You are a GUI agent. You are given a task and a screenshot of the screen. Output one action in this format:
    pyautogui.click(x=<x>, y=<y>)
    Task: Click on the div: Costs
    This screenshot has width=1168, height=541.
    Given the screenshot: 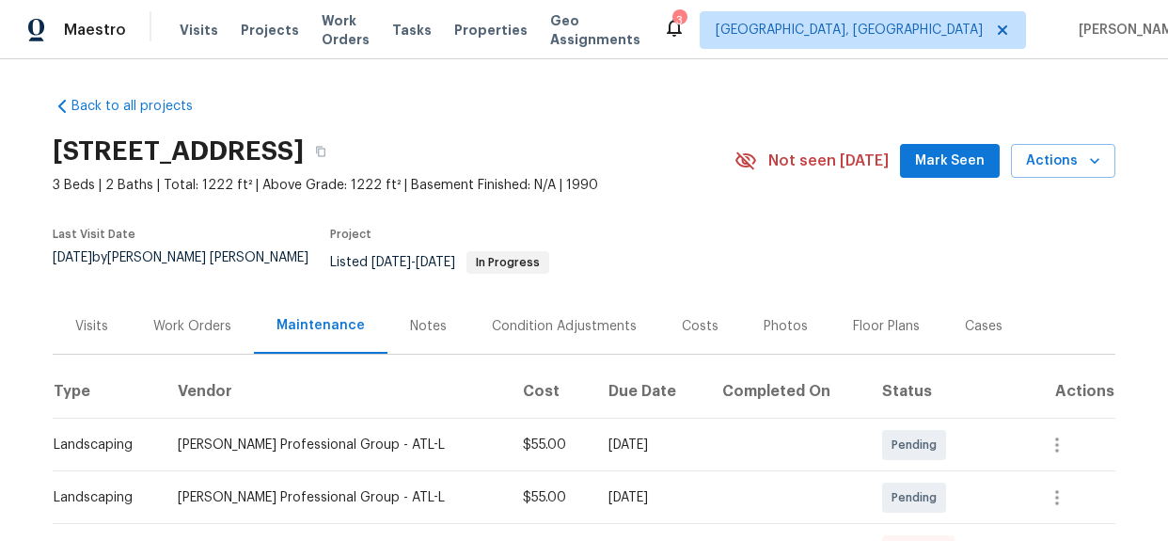 What is the action you would take?
    pyautogui.click(x=700, y=326)
    